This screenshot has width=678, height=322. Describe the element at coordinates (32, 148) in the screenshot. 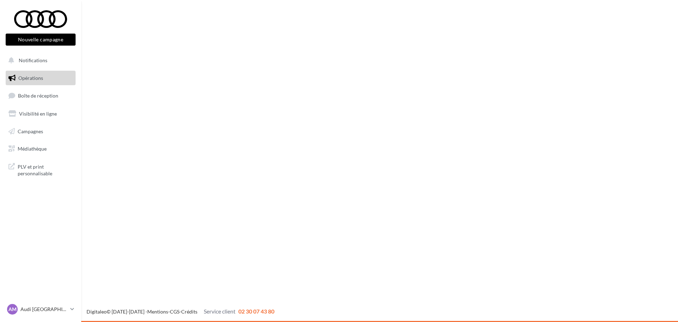

I see `span: Médiathèque` at that location.